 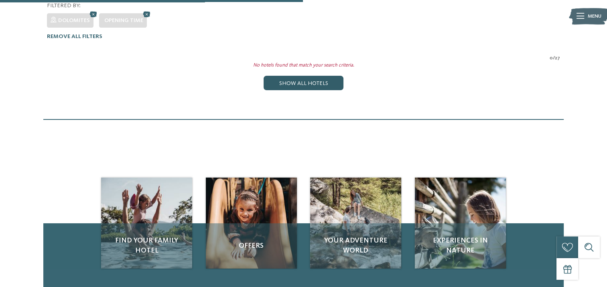 What do you see at coordinates (75, 36) in the screenshot?
I see `span: Remove all filters` at bounding box center [75, 36].